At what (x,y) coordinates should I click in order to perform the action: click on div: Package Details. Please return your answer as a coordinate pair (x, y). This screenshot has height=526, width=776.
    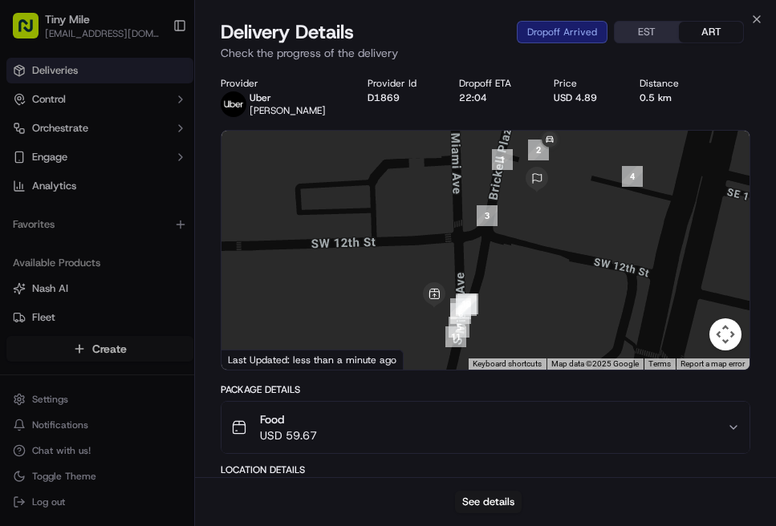
    Looking at the image, I should click on (485, 390).